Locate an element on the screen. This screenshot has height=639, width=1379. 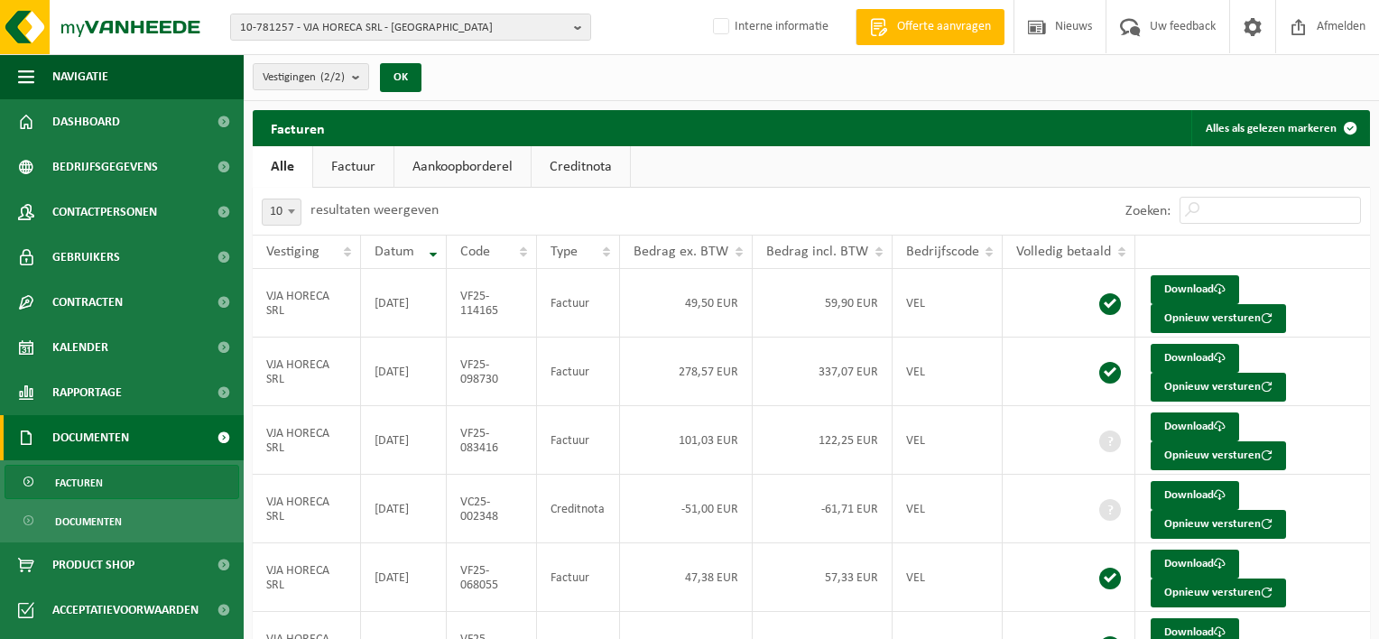
span: Product Shop is located at coordinates (93, 565).